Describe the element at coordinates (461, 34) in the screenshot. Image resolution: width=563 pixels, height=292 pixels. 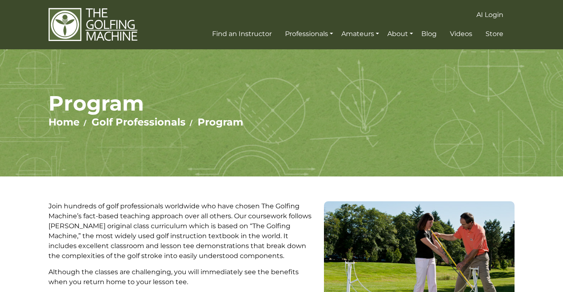
I see `a: Videos` at that location.